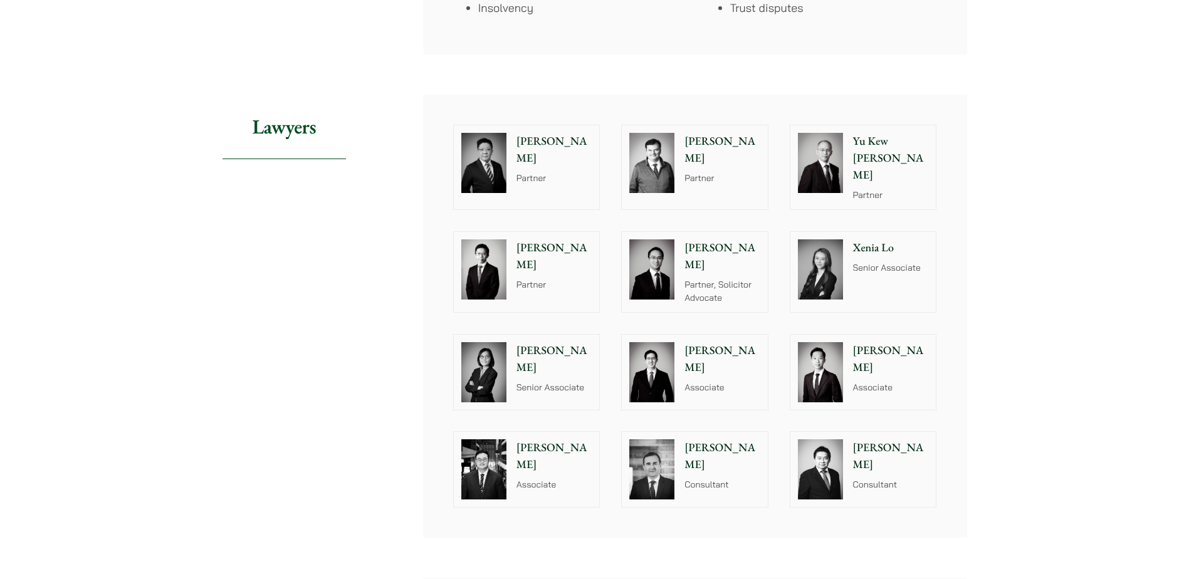  Describe the element at coordinates (890, 247) in the screenshot. I see `p: Xenia Lo` at that location.